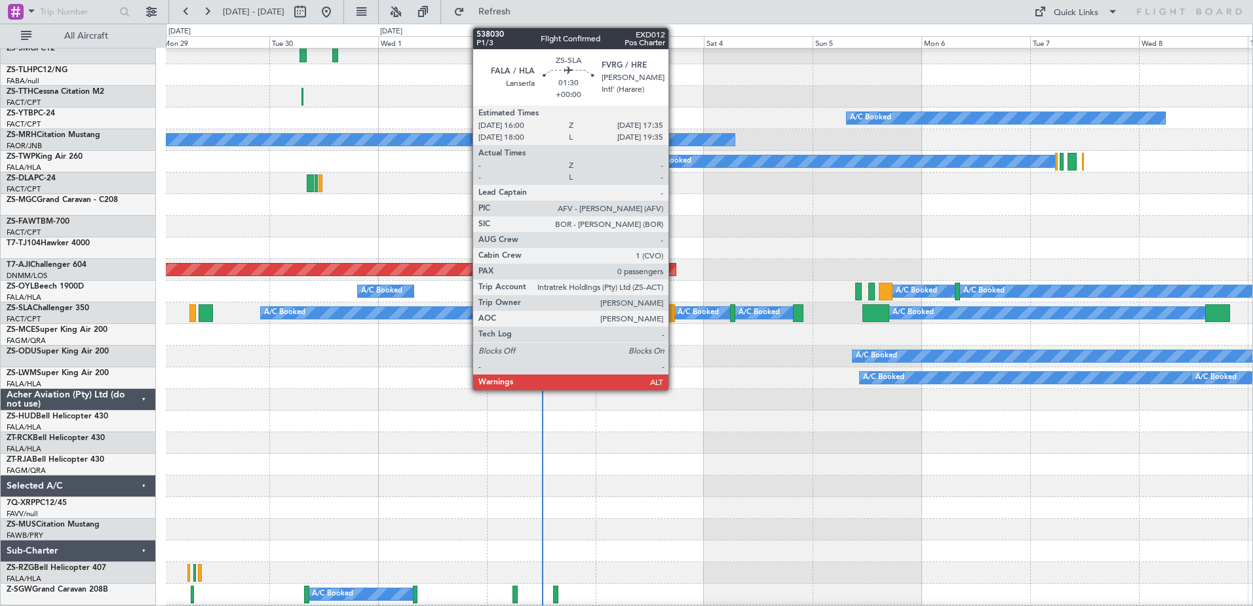  Describe the element at coordinates (20, 113) in the screenshot. I see `span: ZS-YTB` at that location.